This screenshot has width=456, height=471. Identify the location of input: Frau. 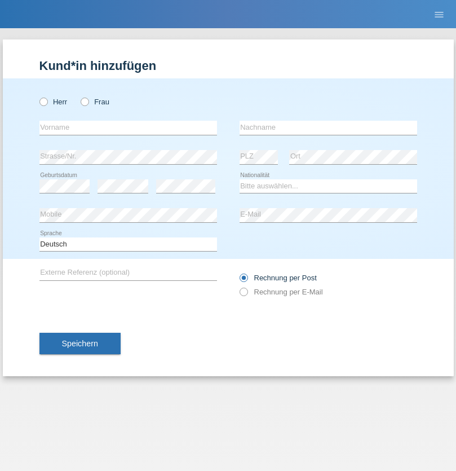
(84, 101).